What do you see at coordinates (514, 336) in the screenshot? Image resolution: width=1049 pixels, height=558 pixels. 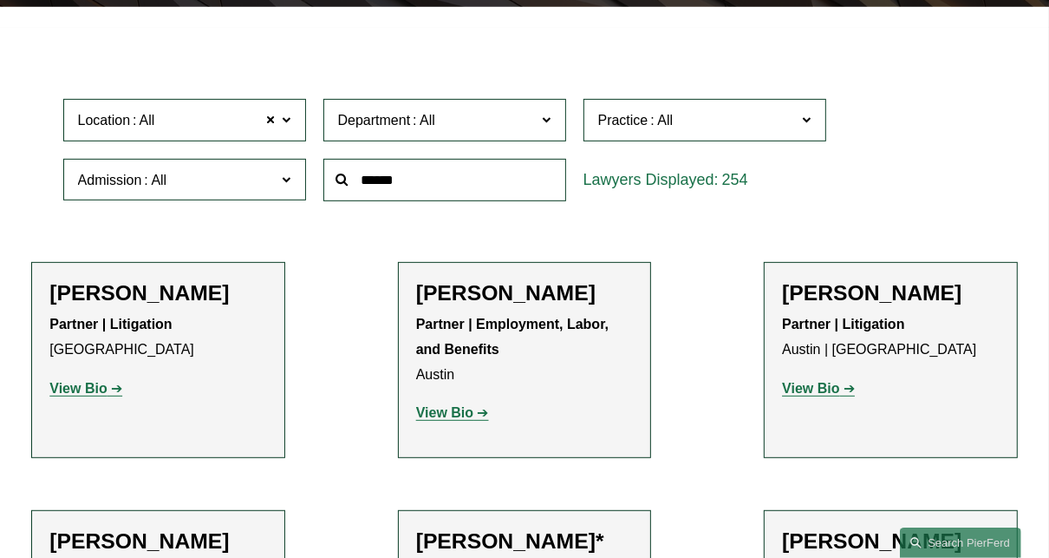 I see `strong: Partner | Employment, Labor, and Benefits` at bounding box center [514, 336].